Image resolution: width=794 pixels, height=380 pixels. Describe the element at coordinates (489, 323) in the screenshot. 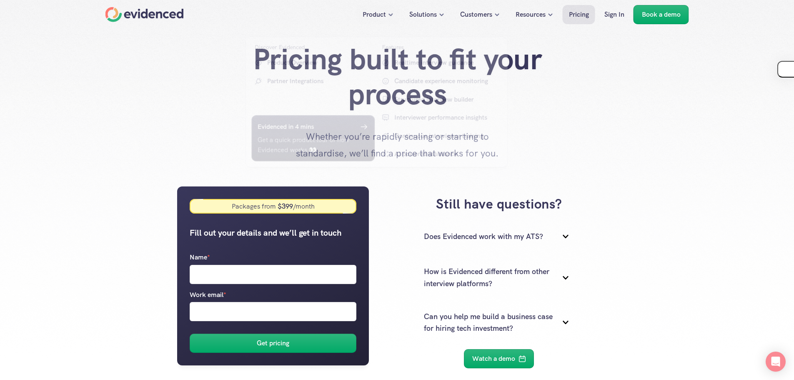

I see `p: Can you help me build a business case for hiring tech investment?` at that location.